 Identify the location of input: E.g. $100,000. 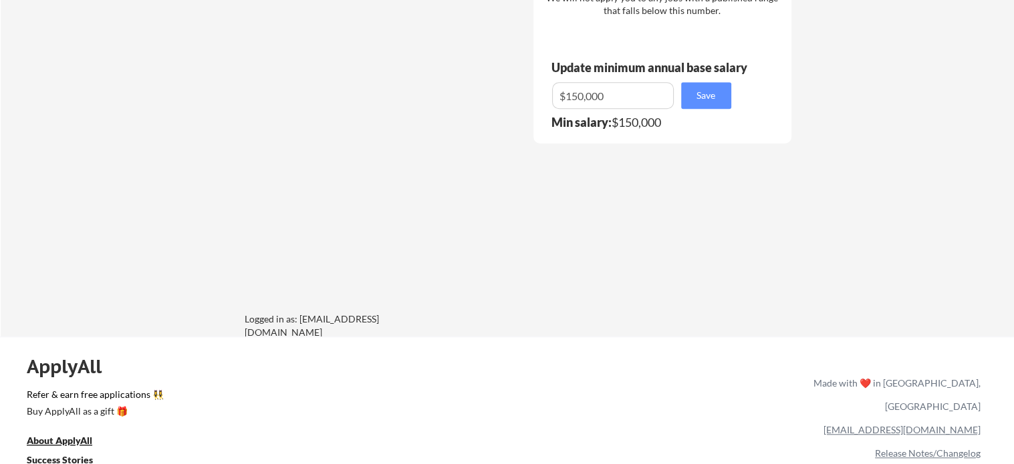
(613, 96).